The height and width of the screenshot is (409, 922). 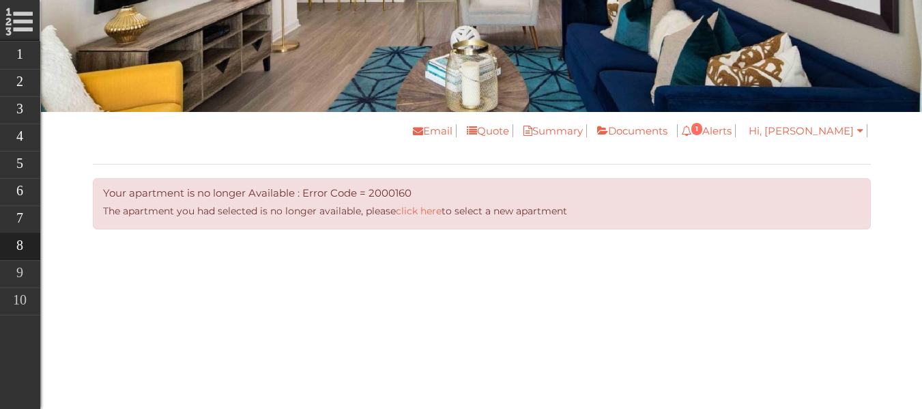 I want to click on a: Email, so click(x=429, y=130).